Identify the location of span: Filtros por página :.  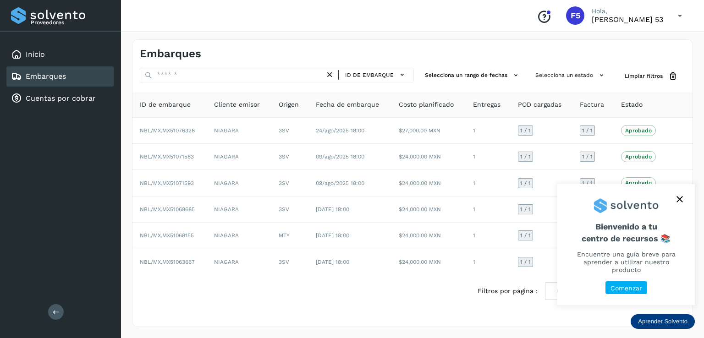
(507, 291).